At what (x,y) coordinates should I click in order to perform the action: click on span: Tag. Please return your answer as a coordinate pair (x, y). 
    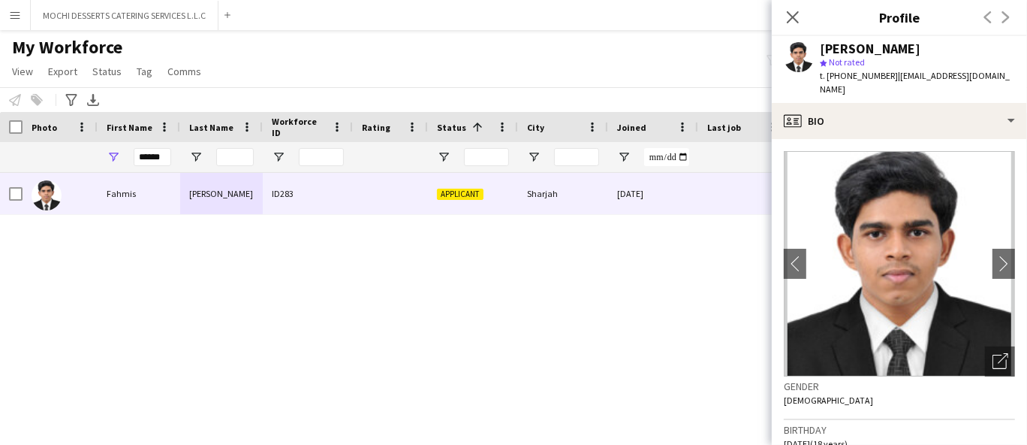
    Looking at the image, I should click on (144, 71).